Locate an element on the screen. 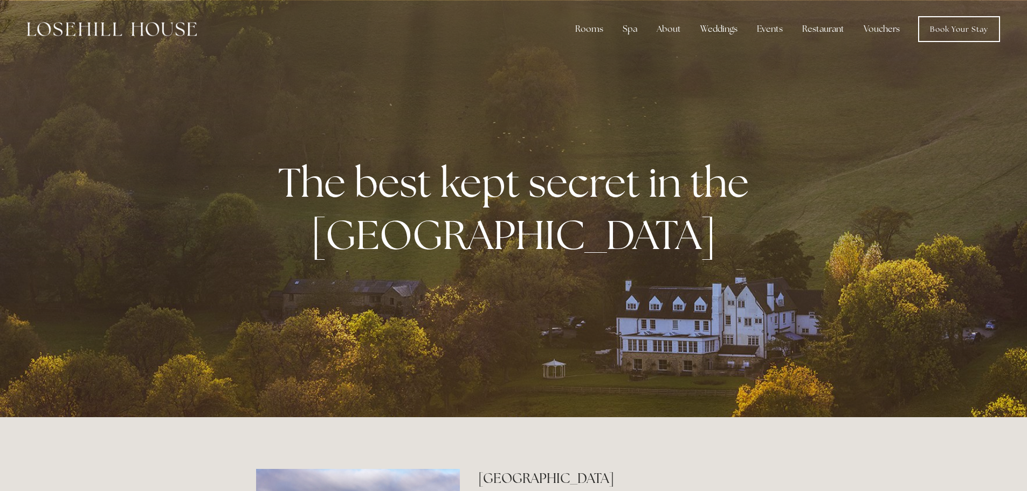 The width and height of the screenshot is (1027, 491). div: Restaurant is located at coordinates (823, 29).